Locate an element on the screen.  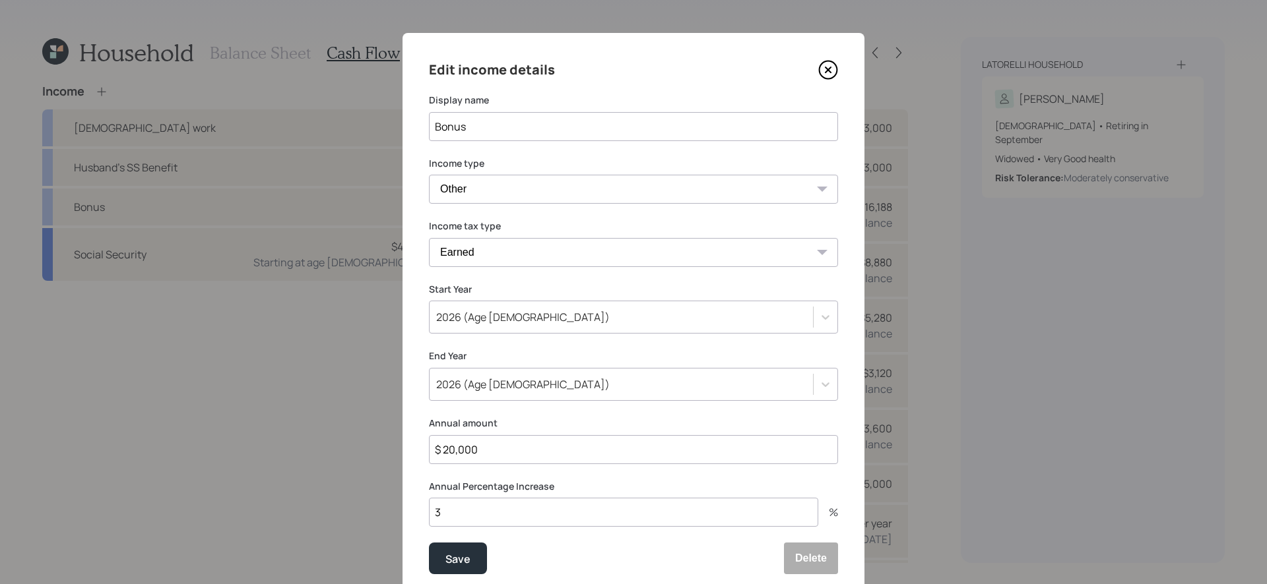
button: Save is located at coordinates (458, 559).